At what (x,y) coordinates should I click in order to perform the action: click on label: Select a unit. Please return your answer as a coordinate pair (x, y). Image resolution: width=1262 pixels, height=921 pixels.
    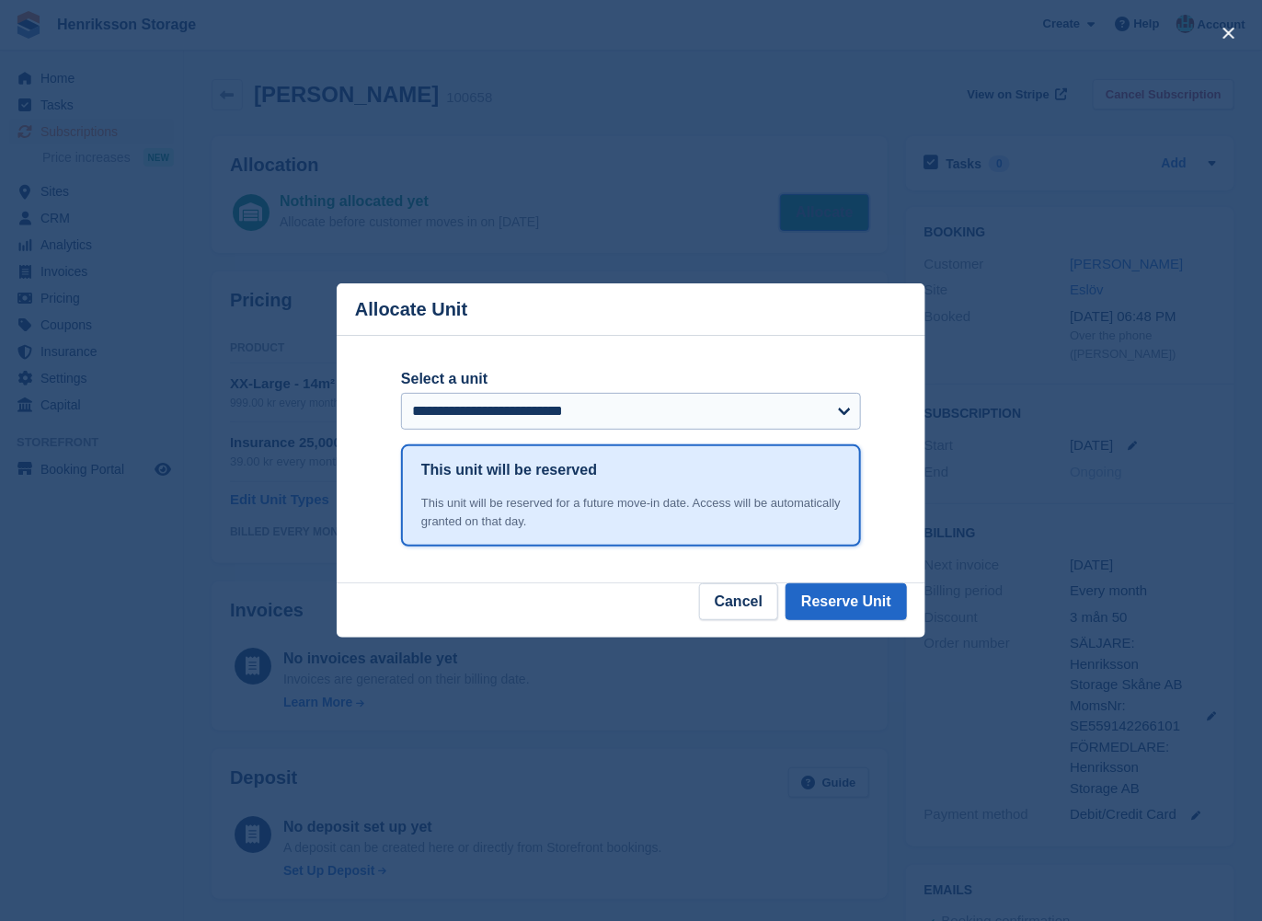
    Looking at the image, I should click on (631, 379).